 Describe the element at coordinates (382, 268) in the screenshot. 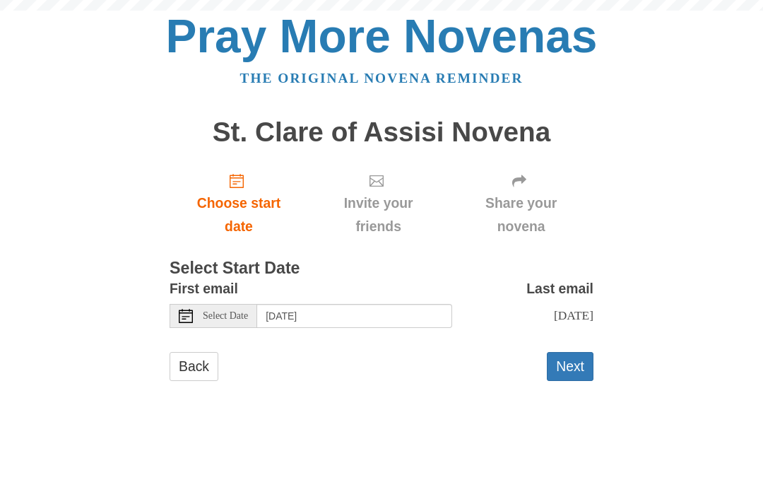

I see `h3: Select Start Date` at that location.